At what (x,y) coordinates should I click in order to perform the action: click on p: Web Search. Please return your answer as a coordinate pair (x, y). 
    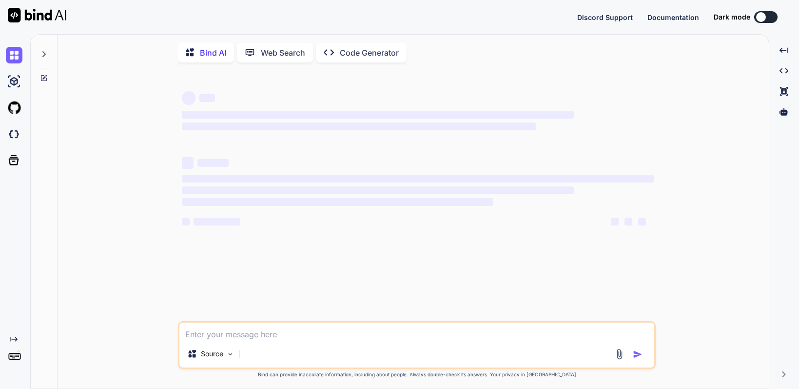
    Looking at the image, I should click on (283, 53).